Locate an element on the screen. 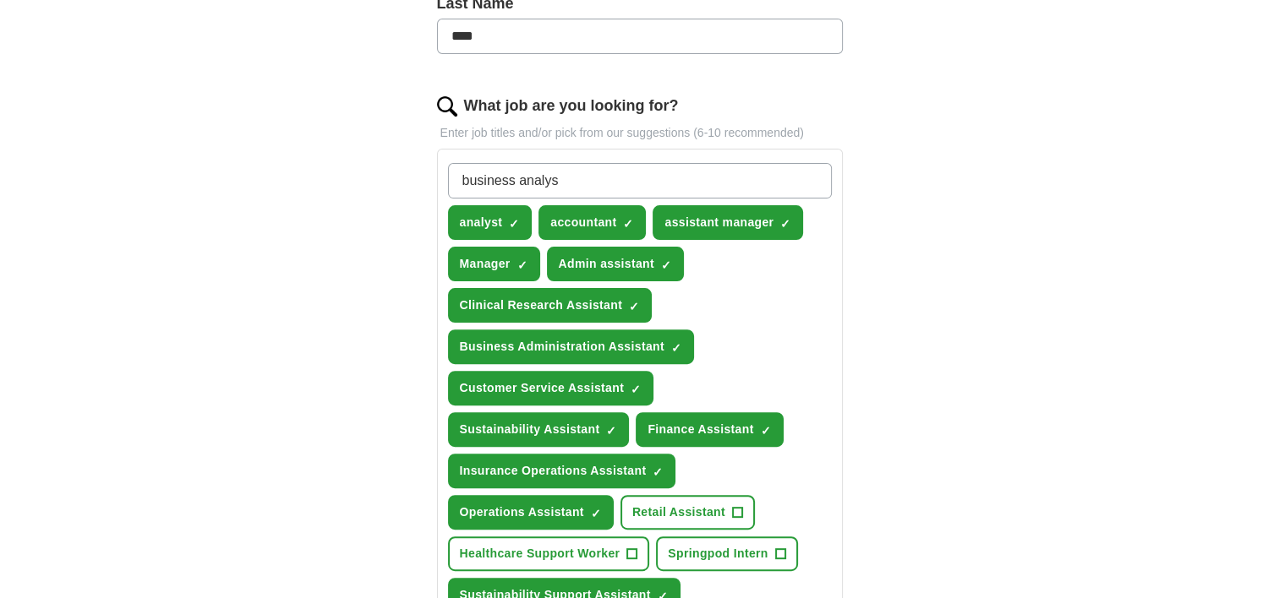 Image resolution: width=1279 pixels, height=598 pixels. button: Sustainability Assistant✓ is located at coordinates (538, 429).